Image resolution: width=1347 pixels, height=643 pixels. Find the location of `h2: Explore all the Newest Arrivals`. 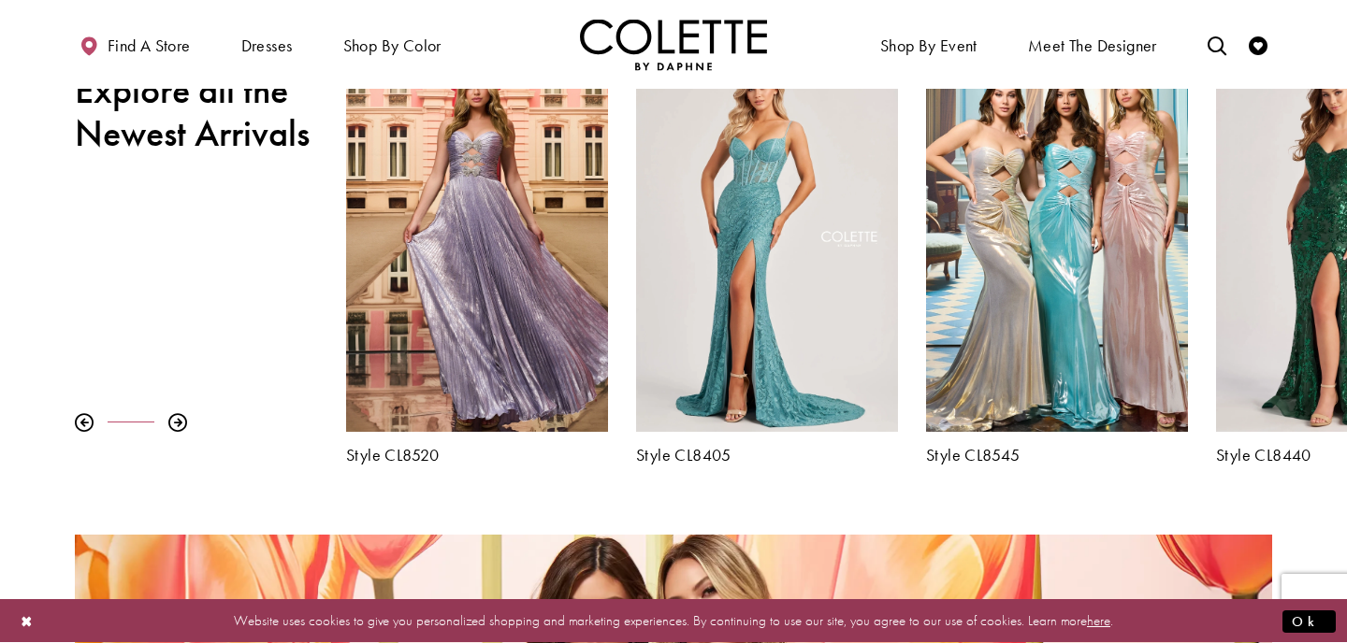

h2: Explore all the Newest Arrivals is located at coordinates (196, 112).